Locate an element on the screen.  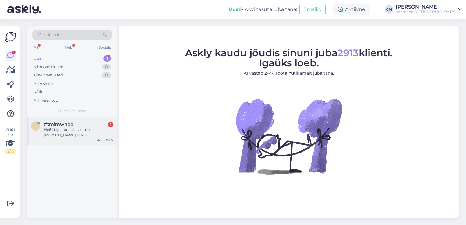
span: Uued vestlused is located at coordinates (72, 111).